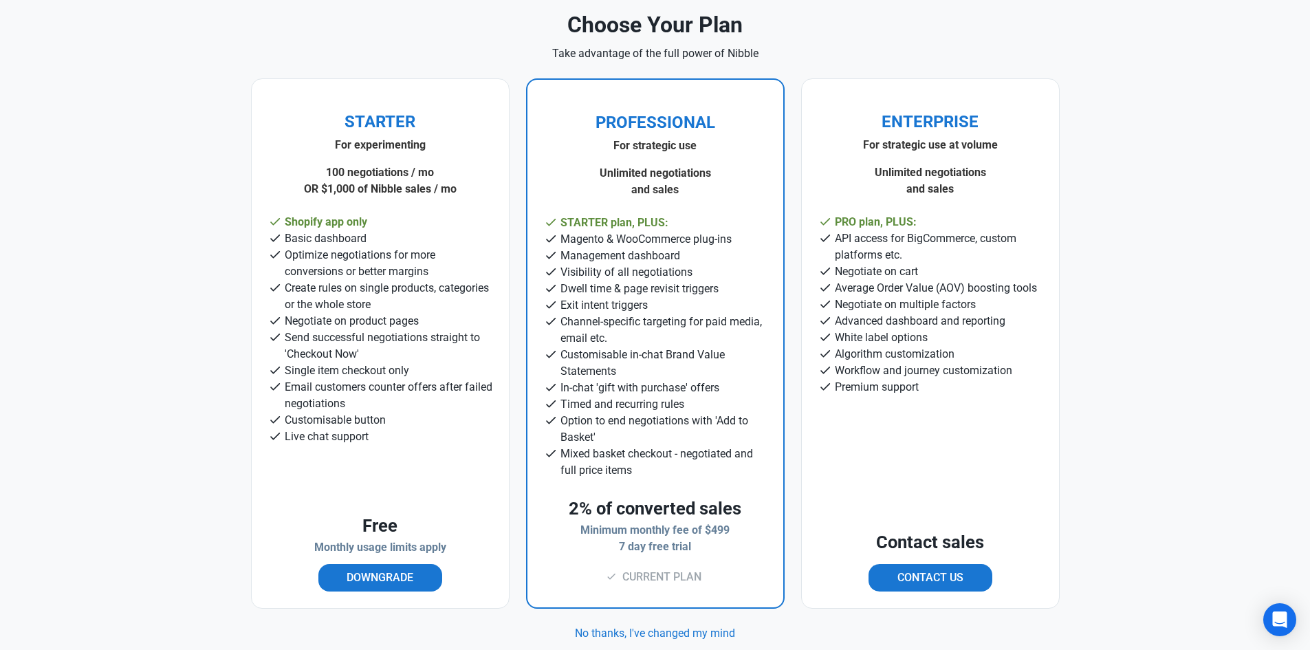 Image resolution: width=1310 pixels, height=650 pixels. Describe the element at coordinates (930, 577) in the screenshot. I see `span: Contact Us` at that location.